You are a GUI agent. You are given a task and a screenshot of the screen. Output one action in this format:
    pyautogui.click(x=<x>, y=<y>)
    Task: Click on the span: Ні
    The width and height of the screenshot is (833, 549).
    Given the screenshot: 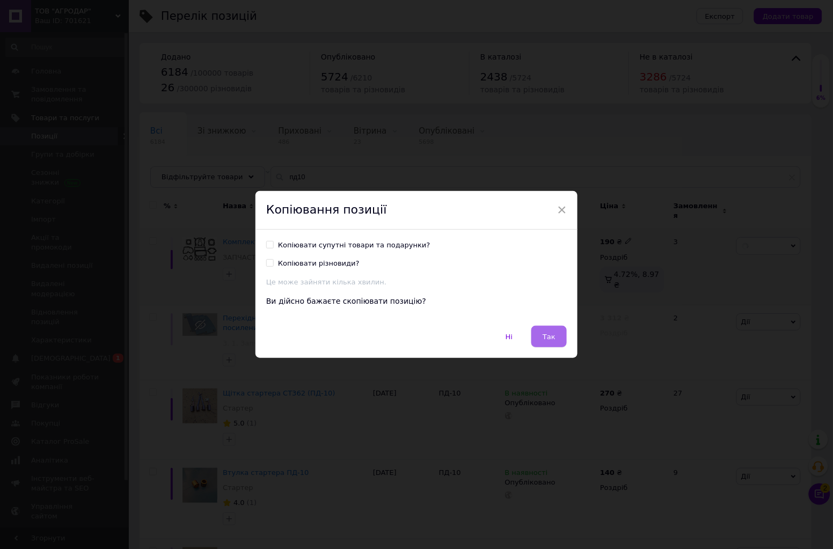 What is the action you would take?
    pyautogui.click(x=509, y=337)
    